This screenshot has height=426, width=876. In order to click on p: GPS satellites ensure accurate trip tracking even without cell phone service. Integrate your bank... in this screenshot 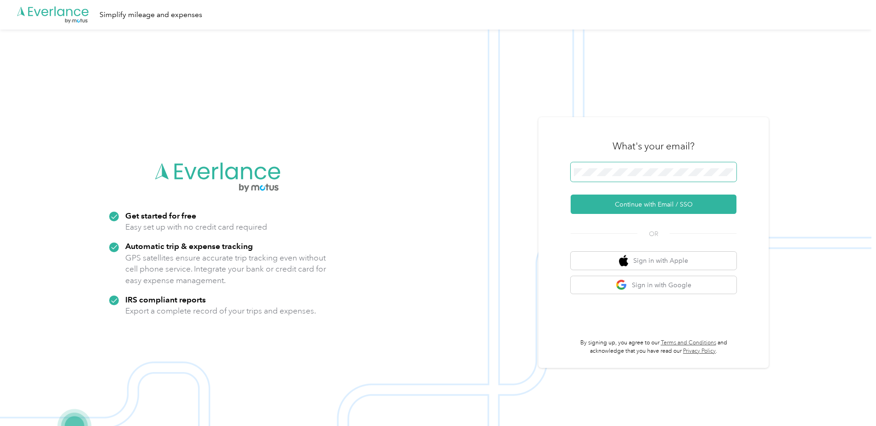, I will do `click(226, 269)`.